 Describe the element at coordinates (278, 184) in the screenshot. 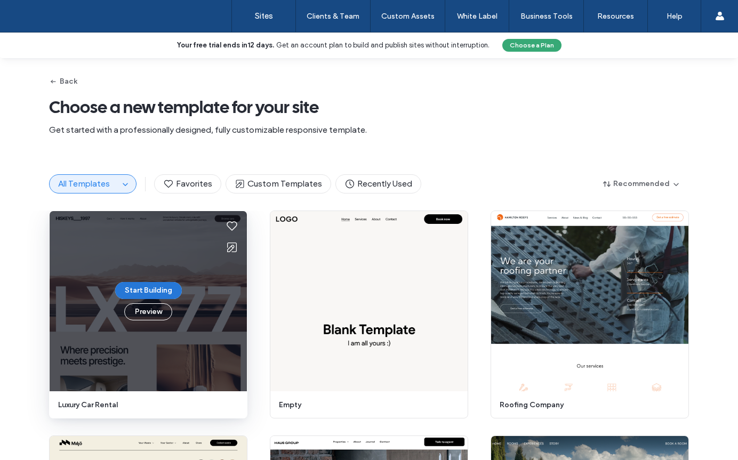

I see `button: Custom Templates` at that location.